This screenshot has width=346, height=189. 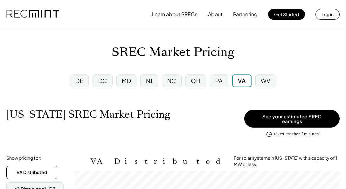 What do you see at coordinates (32, 172) in the screenshot?
I see `div: VA Distributed` at bounding box center [32, 172].